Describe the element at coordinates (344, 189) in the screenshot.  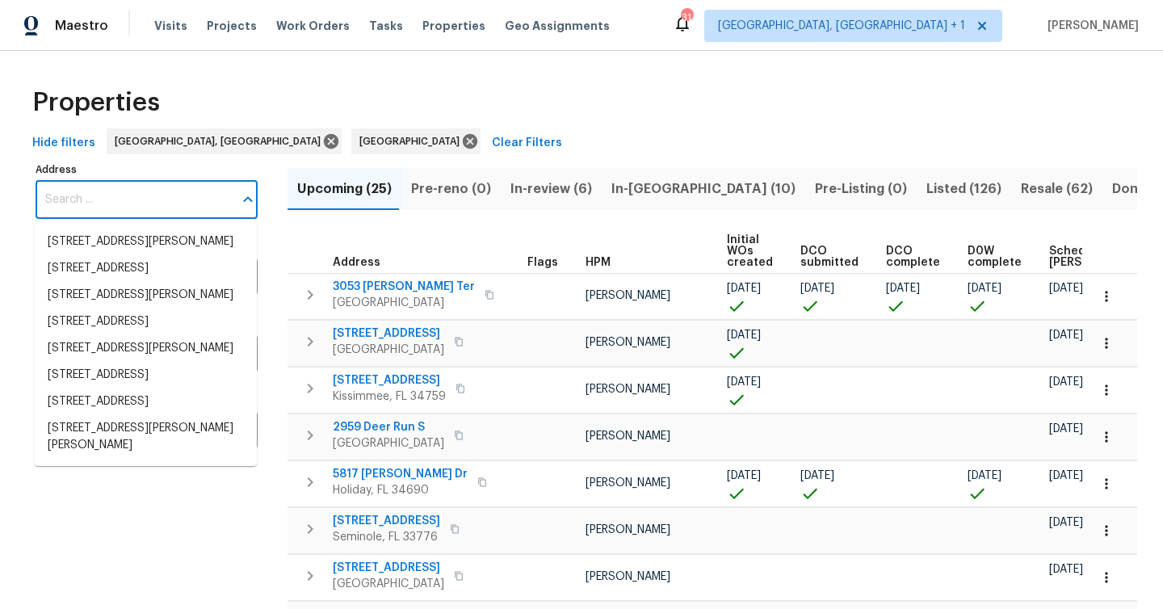
I see `span: Upcoming (25)` at that location.